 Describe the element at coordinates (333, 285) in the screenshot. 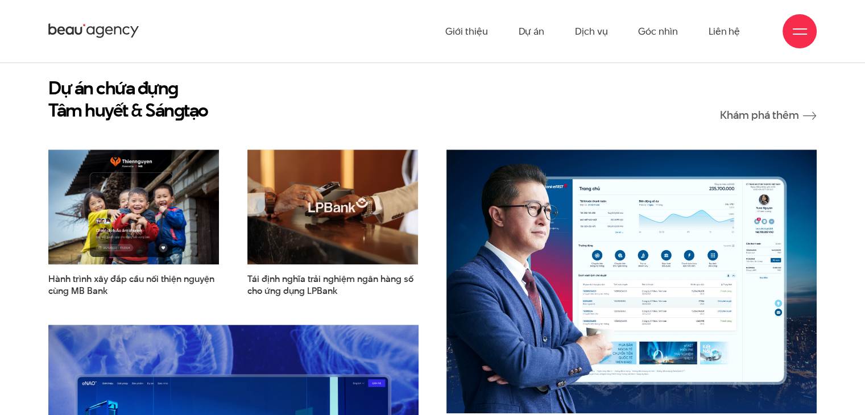

I see `a: Tái định nghĩa trải nghiệm ngân hàng sốcho ứng dụng LPBank` at that location.